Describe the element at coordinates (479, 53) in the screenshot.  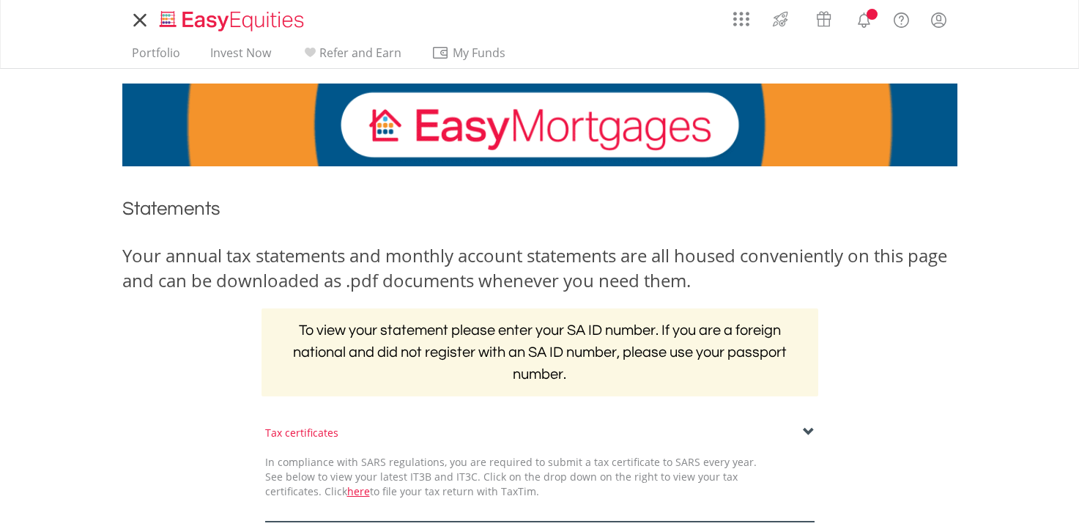
I see `span: My Funds` at that location.